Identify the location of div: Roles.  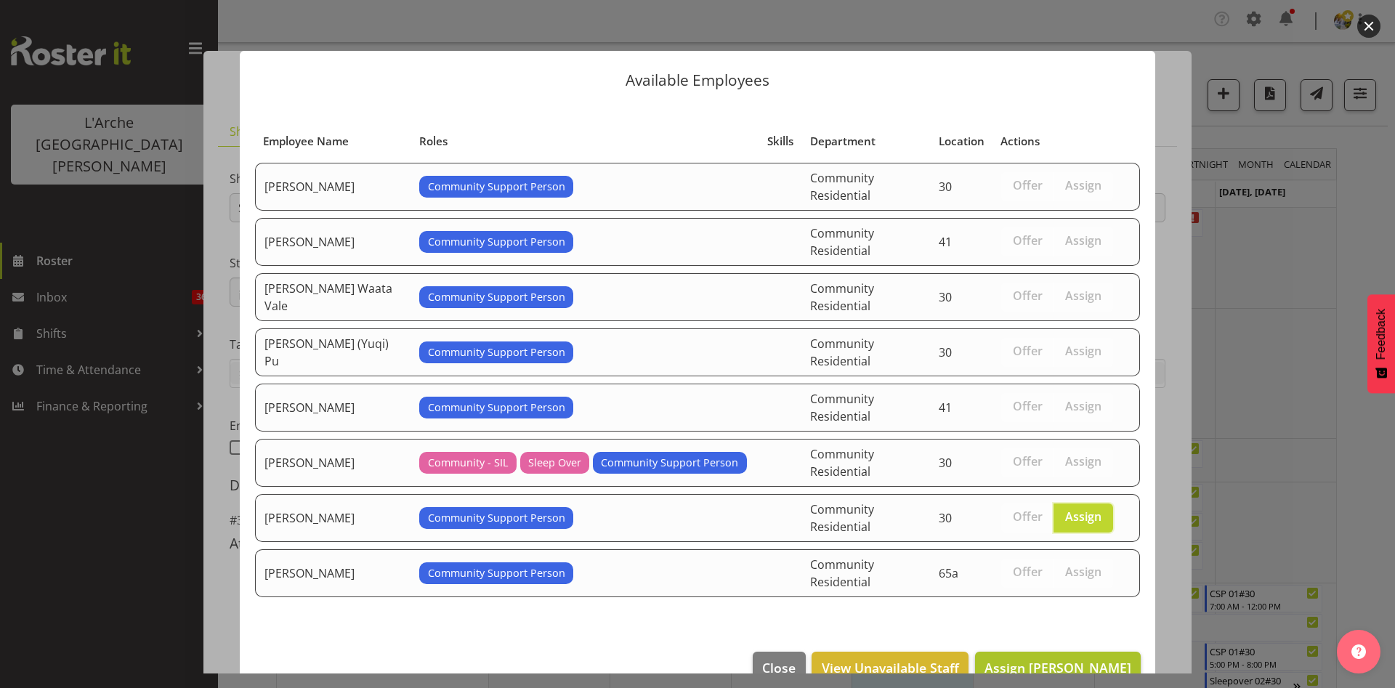
(585, 141).